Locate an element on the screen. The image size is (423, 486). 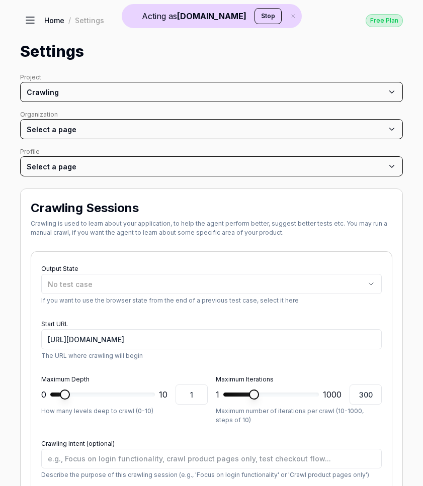
span: 1000 is located at coordinates (332, 394).